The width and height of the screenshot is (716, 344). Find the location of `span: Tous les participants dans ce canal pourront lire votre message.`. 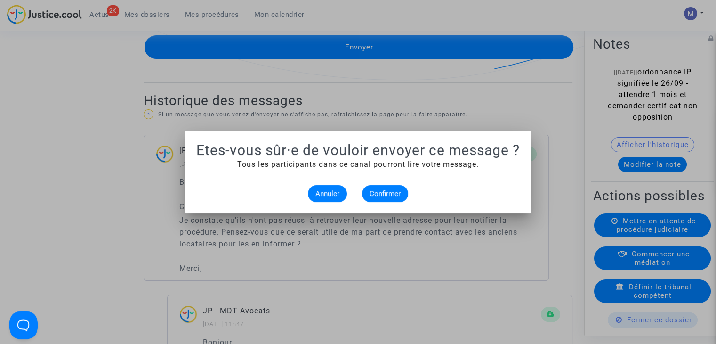

span: Tous les participants dans ce canal pourront lire votre message. is located at coordinates (358, 164).